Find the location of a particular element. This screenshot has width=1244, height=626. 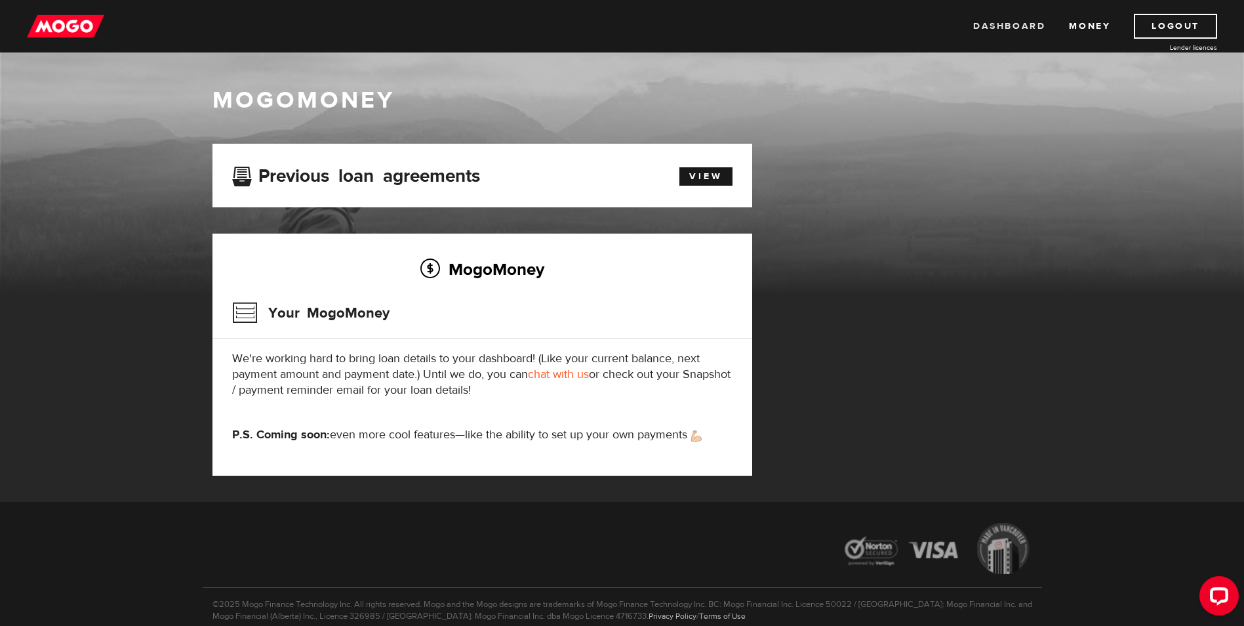

a: Privacy Policy is located at coordinates (672, 616).